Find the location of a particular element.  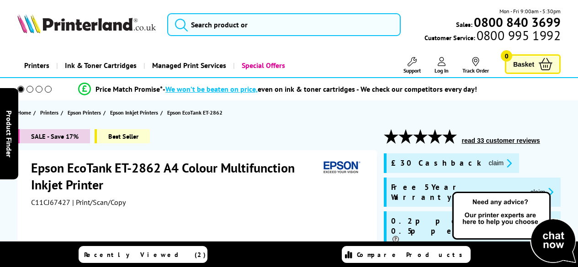

span: Epson Inkjet Printers is located at coordinates (134, 112).